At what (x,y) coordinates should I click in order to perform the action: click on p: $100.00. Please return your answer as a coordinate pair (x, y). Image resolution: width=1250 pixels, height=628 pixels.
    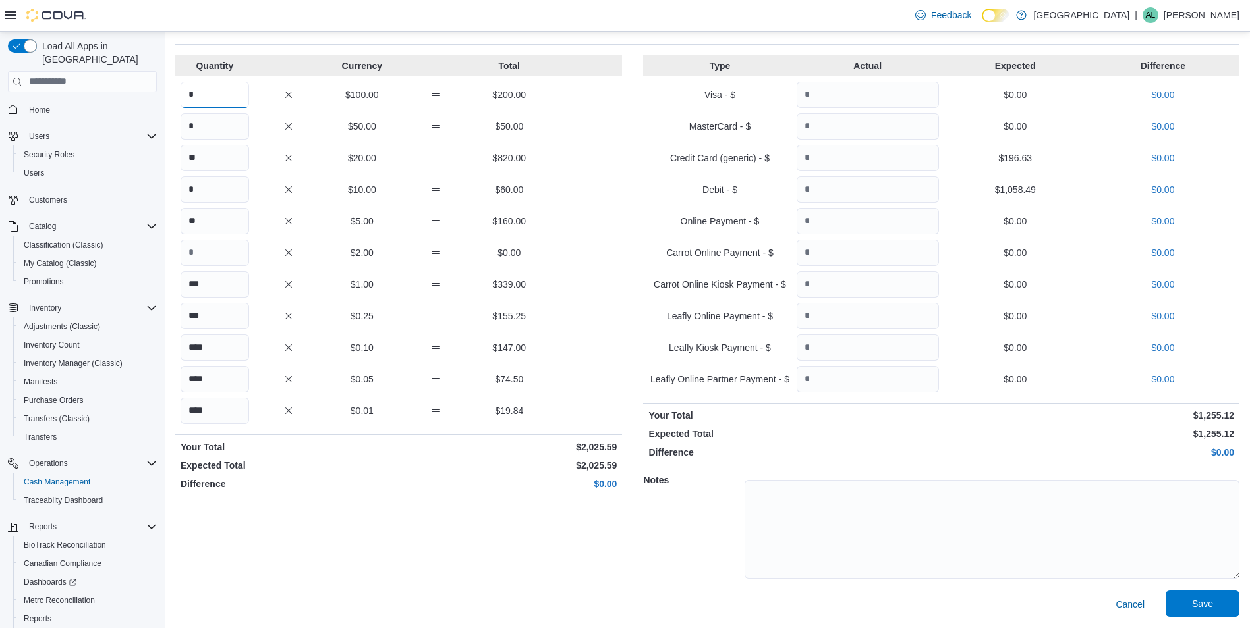
    Looking at the image, I should click on (362, 95).